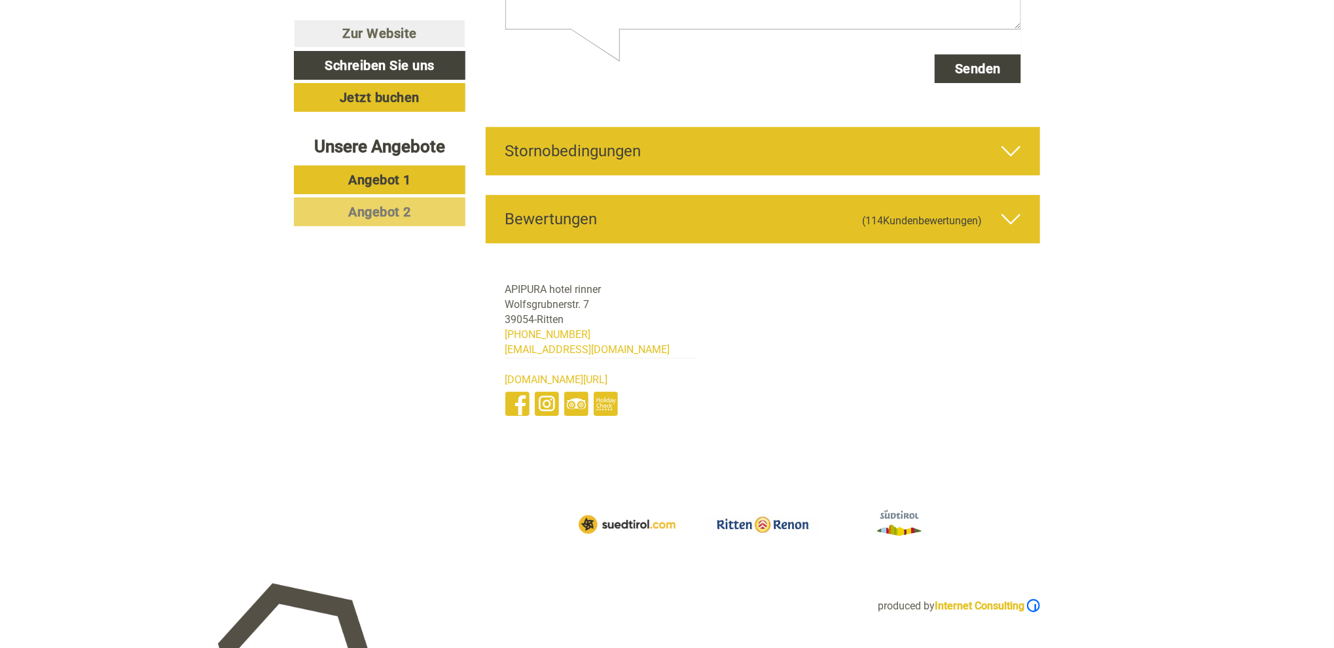  What do you see at coordinates (930, 221) in the screenshot?
I see `span: Kundenbewertungen` at bounding box center [930, 221].